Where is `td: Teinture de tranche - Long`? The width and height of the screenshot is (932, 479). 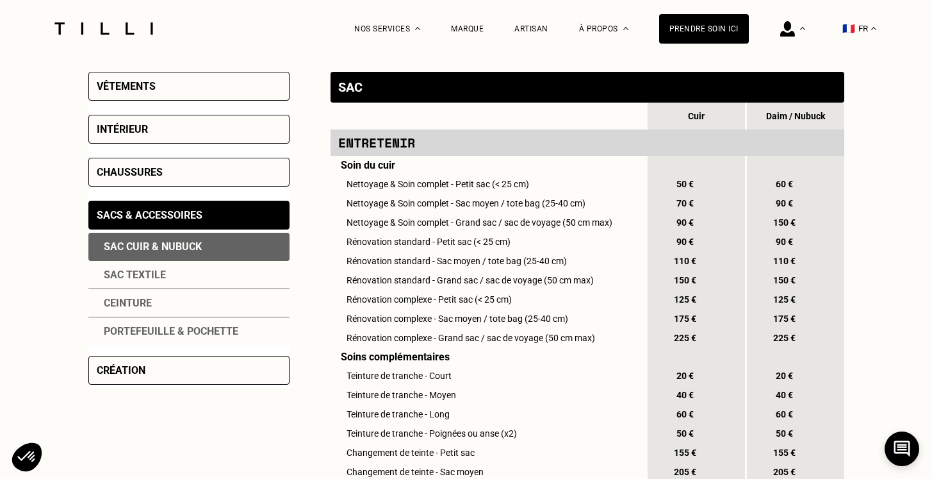 td: Teinture de tranche - Long is located at coordinates (488, 414).